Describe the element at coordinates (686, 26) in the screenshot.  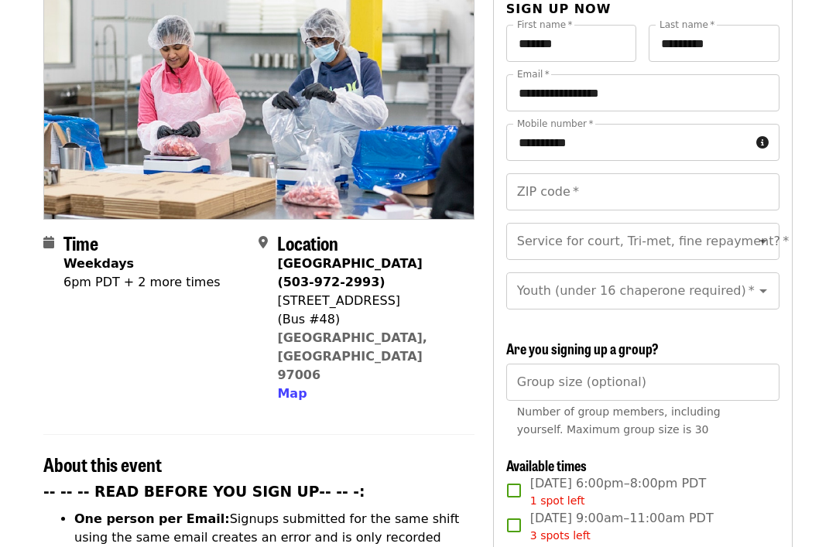
I see `label: Last name` at that location.